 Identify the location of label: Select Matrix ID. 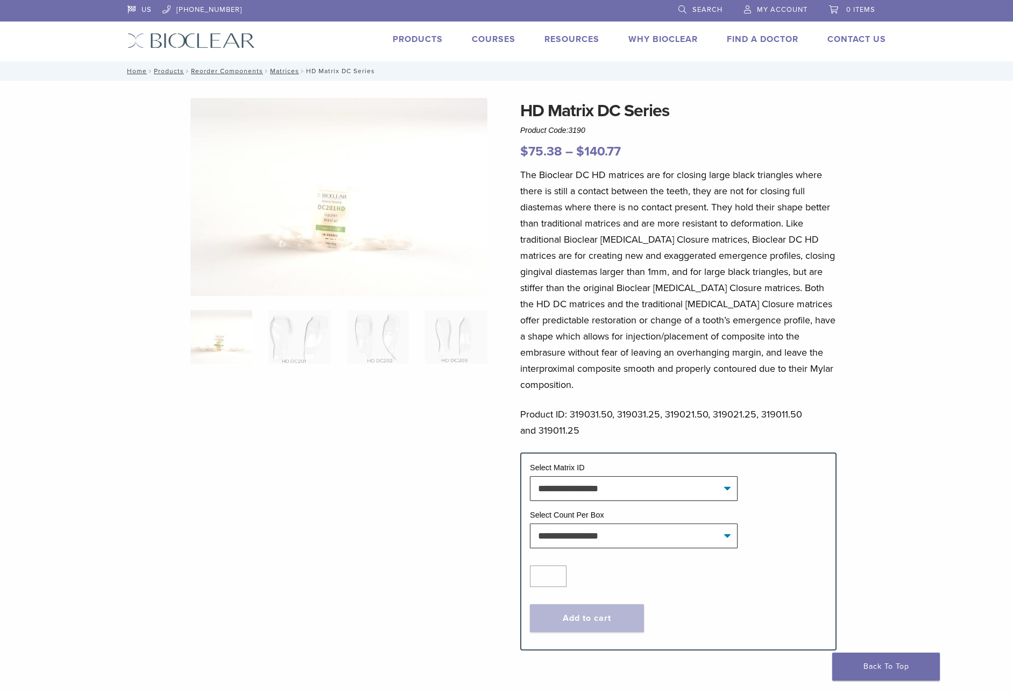
(557, 468).